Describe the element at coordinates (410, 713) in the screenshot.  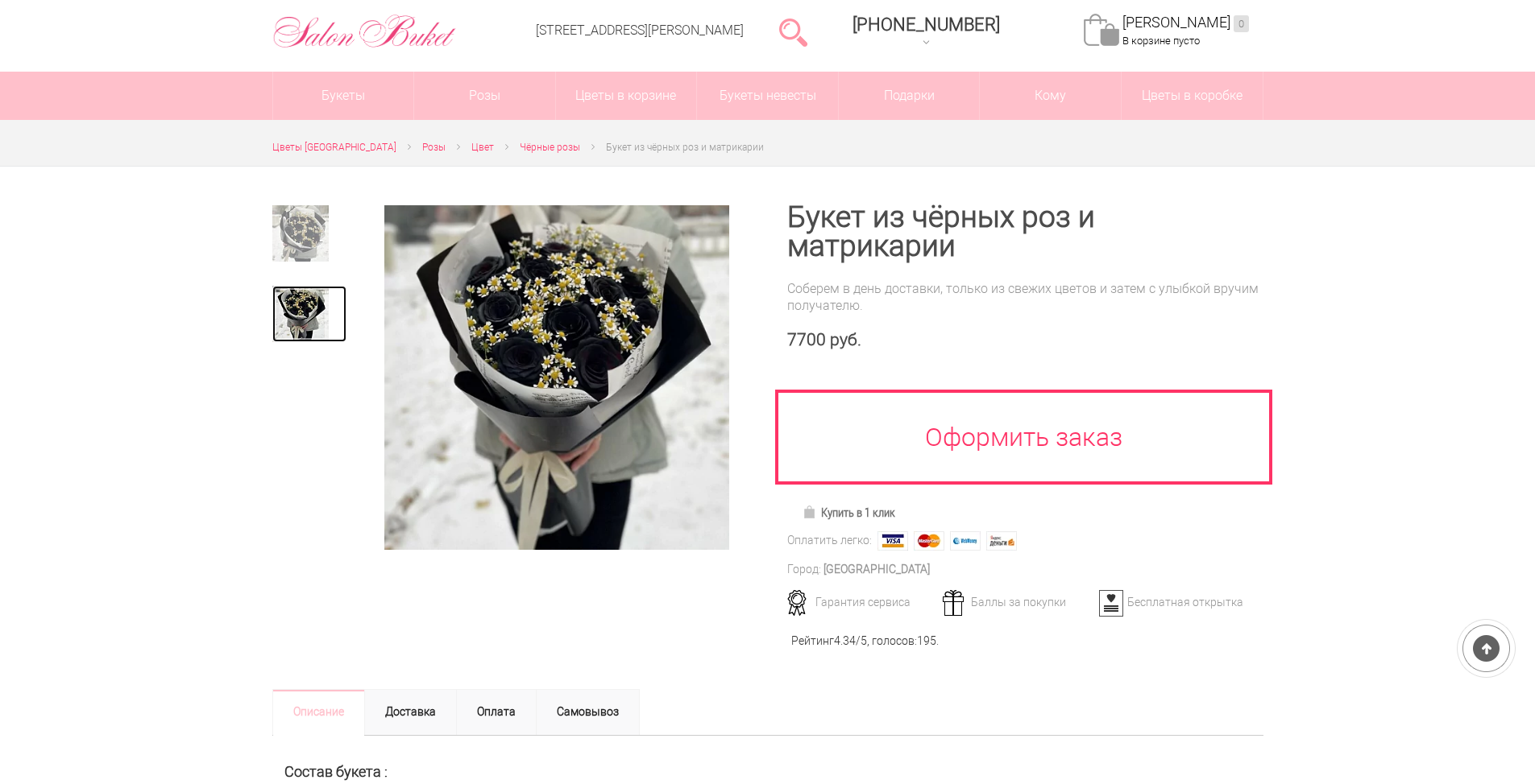
I see `a: Доставка` at that location.